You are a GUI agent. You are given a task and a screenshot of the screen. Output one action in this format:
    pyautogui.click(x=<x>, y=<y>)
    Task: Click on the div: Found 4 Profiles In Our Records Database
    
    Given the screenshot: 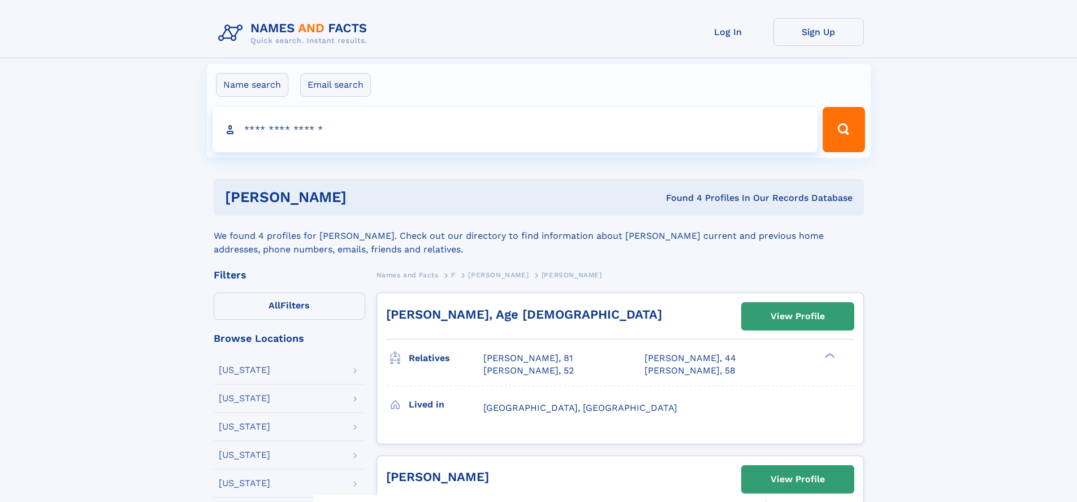 What is the action you would take?
    pyautogui.click(x=679, y=198)
    